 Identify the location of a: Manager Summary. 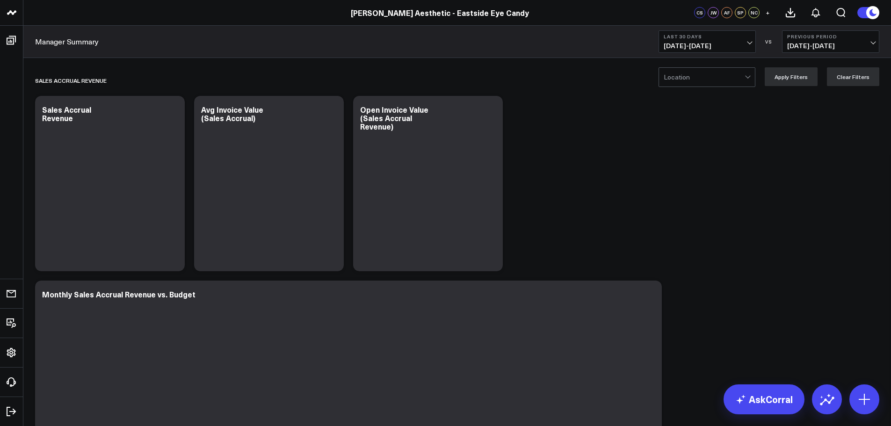
(67, 42).